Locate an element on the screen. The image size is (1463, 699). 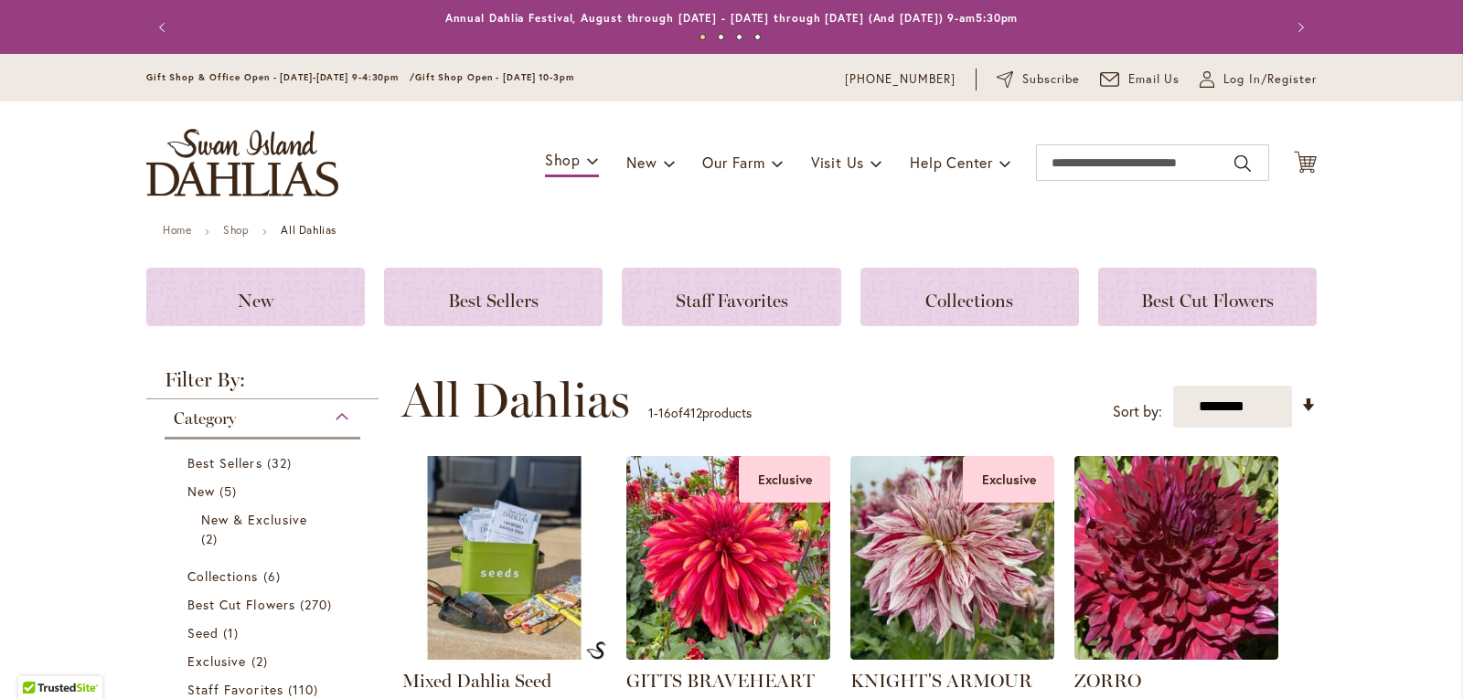
p: - of products is located at coordinates (699, 413).